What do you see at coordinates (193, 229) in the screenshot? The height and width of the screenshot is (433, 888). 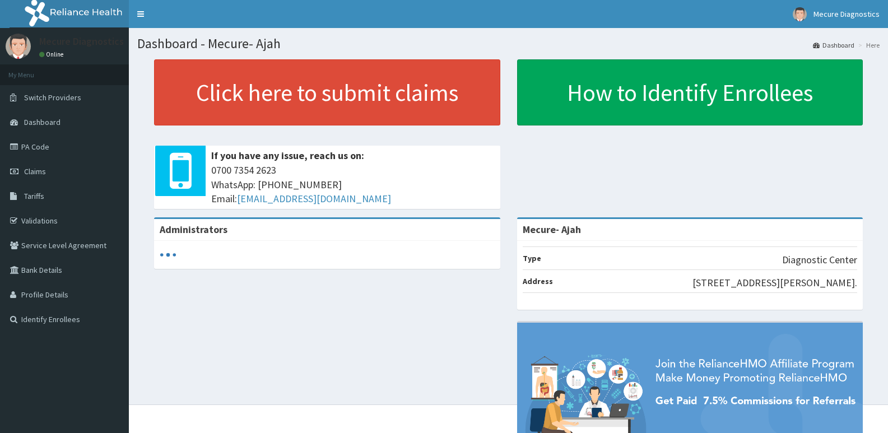 I see `b: Administrators` at bounding box center [193, 229].